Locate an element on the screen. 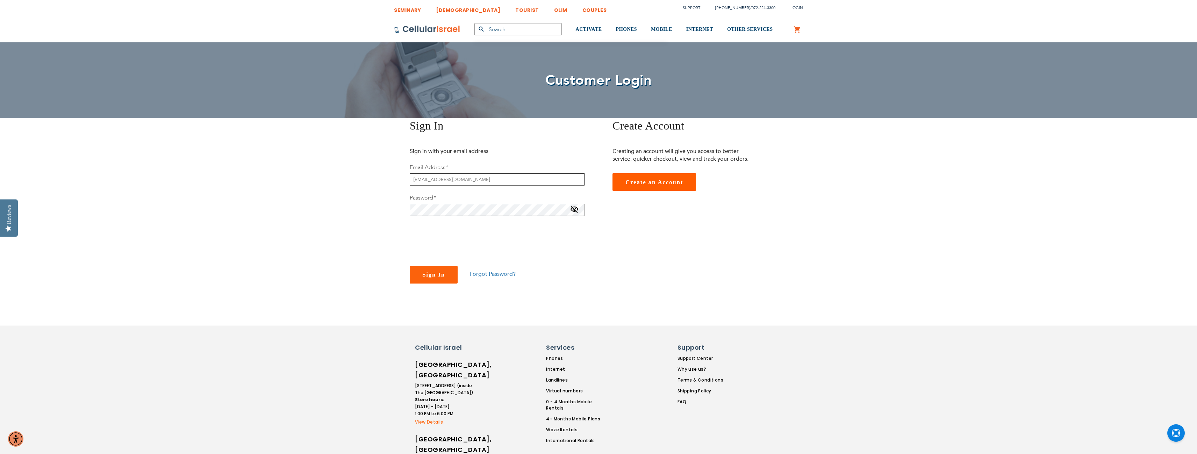 The image size is (1197, 454). a: Forgot Password? is located at coordinates (493, 274).